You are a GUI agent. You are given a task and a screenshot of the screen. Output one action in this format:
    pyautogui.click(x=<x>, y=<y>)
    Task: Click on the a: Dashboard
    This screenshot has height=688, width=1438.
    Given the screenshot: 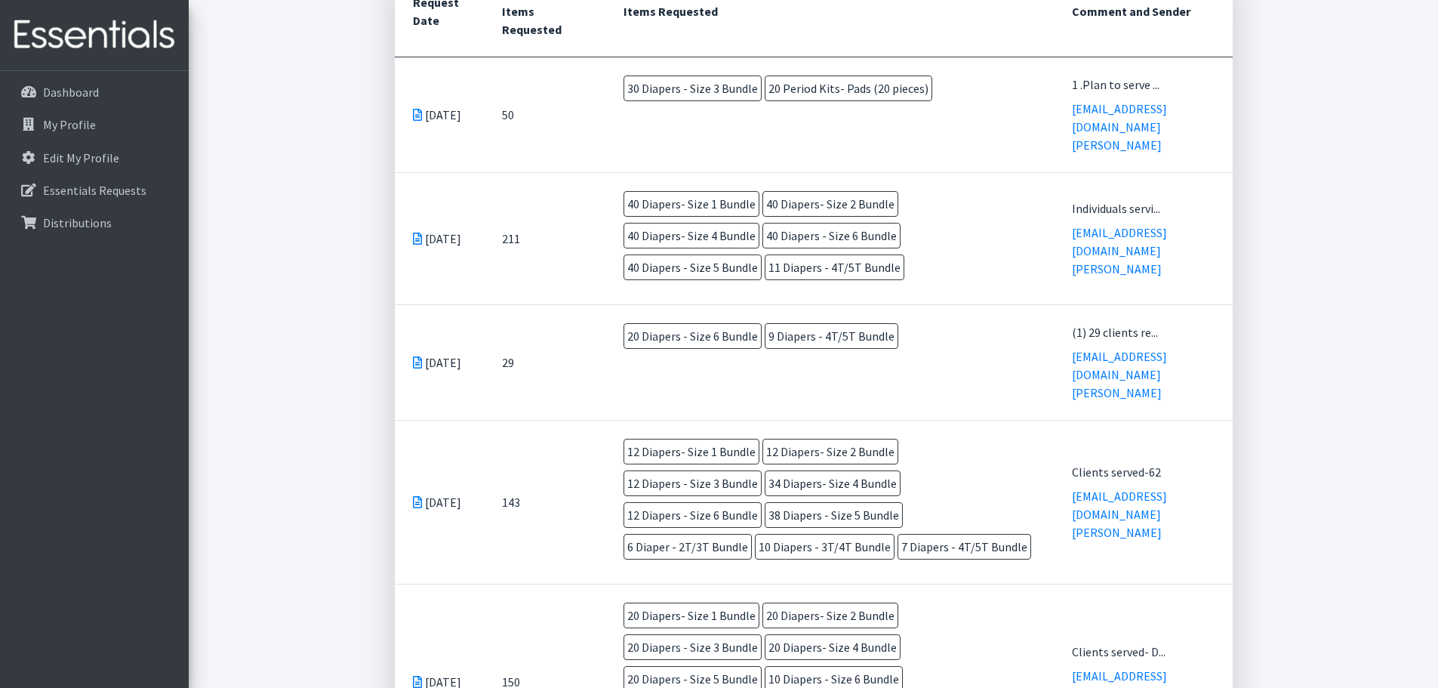 What is the action you would take?
    pyautogui.click(x=94, y=92)
    